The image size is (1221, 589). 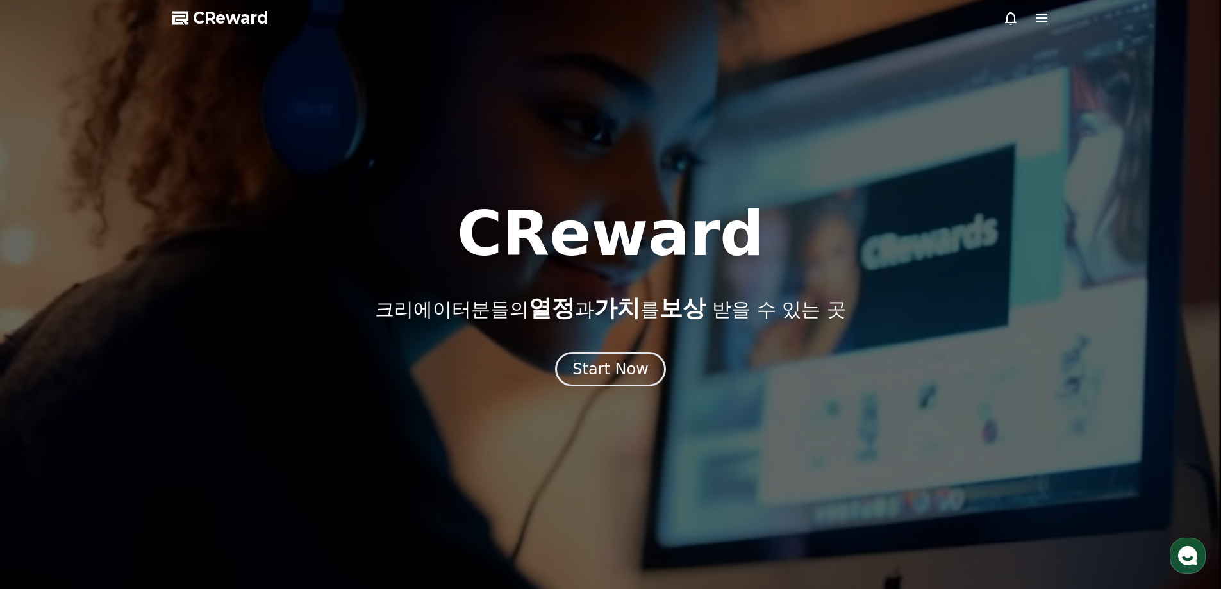 I want to click on div: Start Now, so click(x=610, y=369).